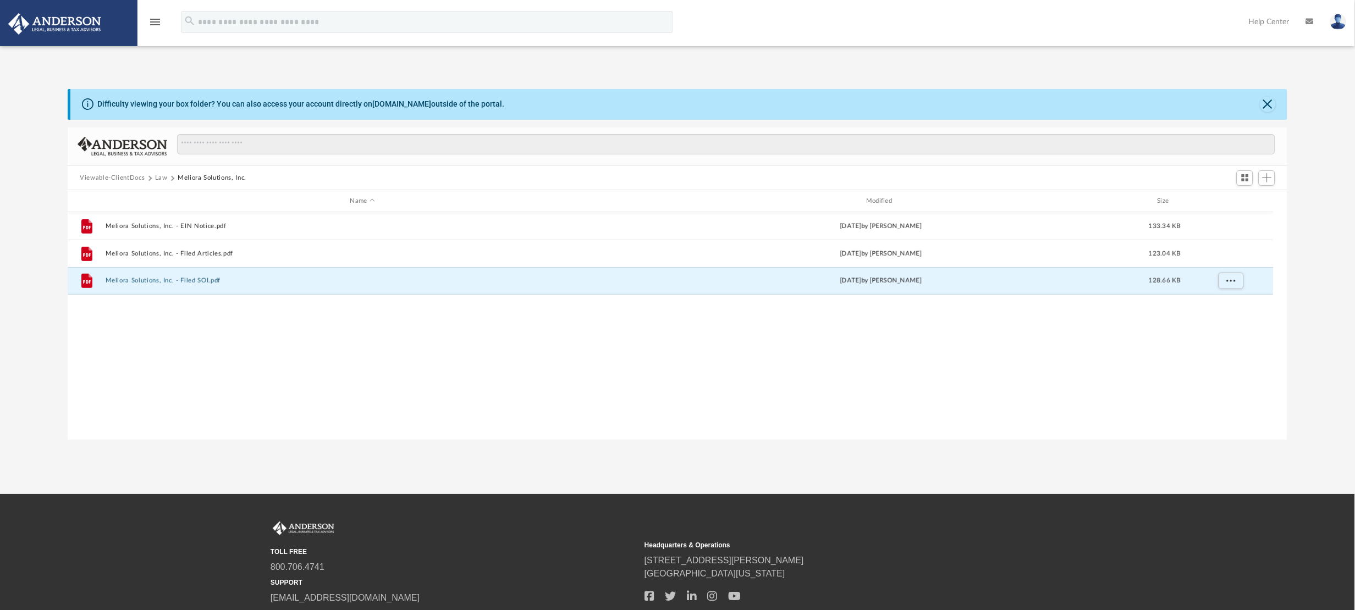 The image size is (1355, 610). I want to click on button: Switch to Grid View, so click(1245, 178).